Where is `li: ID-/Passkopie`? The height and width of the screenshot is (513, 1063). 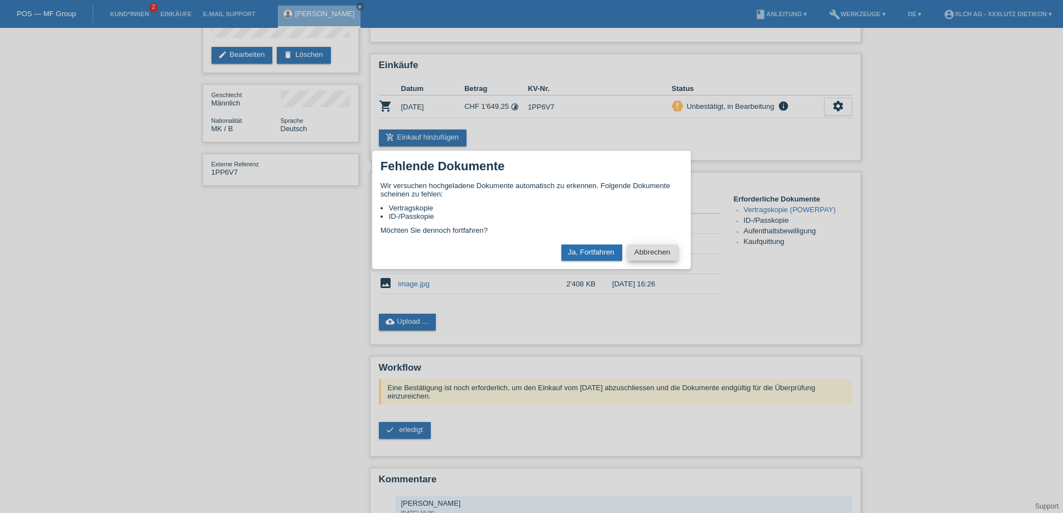
li: ID-/Passkopie is located at coordinates (536, 216).